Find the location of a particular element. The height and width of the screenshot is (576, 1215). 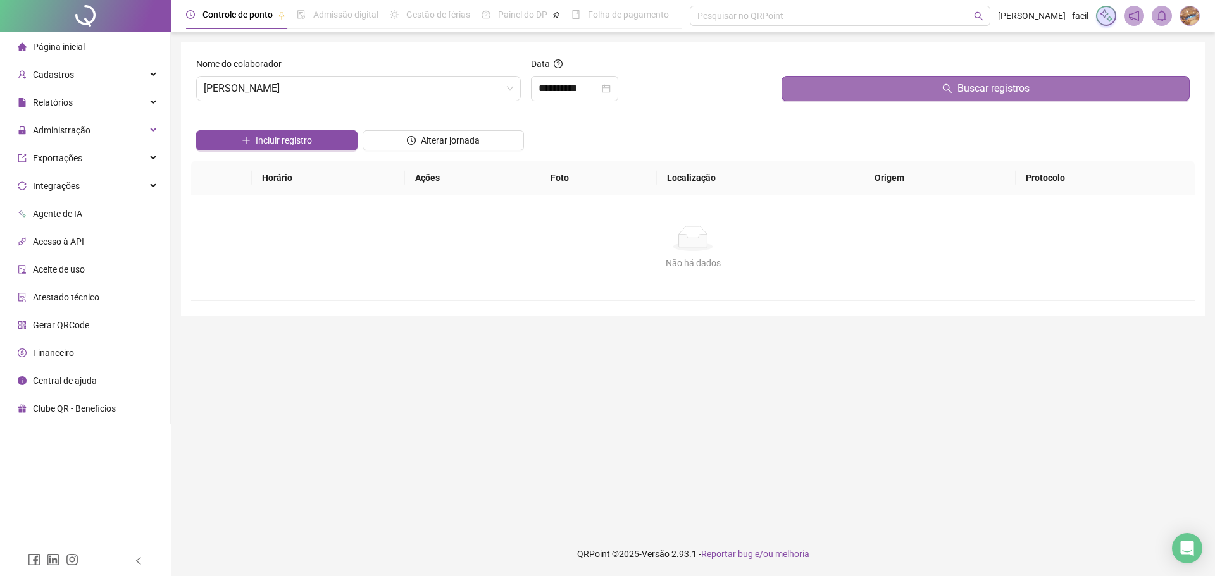

span: Acesso à API is located at coordinates (58, 242).